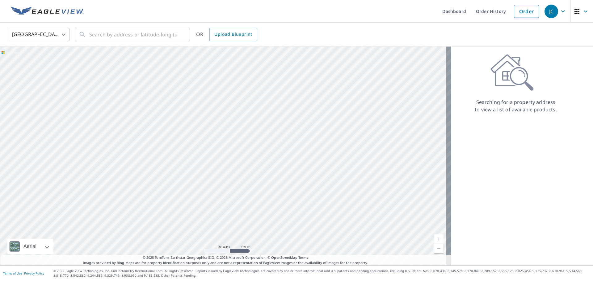 The image size is (593, 281). Describe the element at coordinates (551, 11) in the screenshot. I see `div: JC` at that location.